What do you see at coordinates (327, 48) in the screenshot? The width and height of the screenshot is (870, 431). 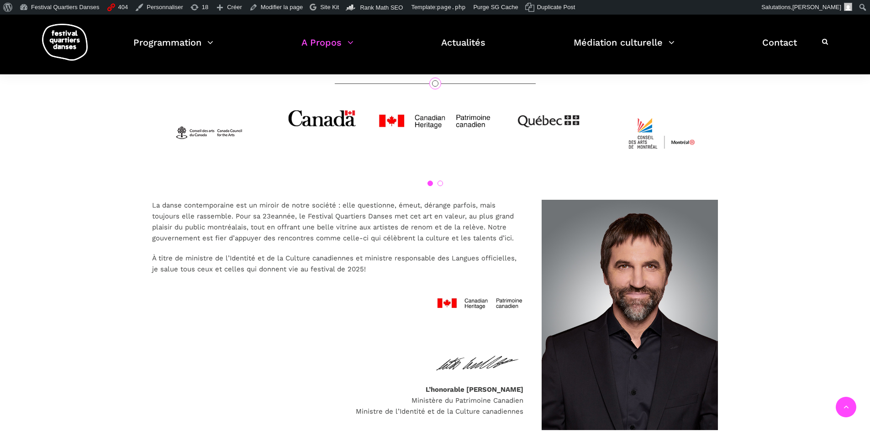 I see `a: A Propos` at bounding box center [327, 48].